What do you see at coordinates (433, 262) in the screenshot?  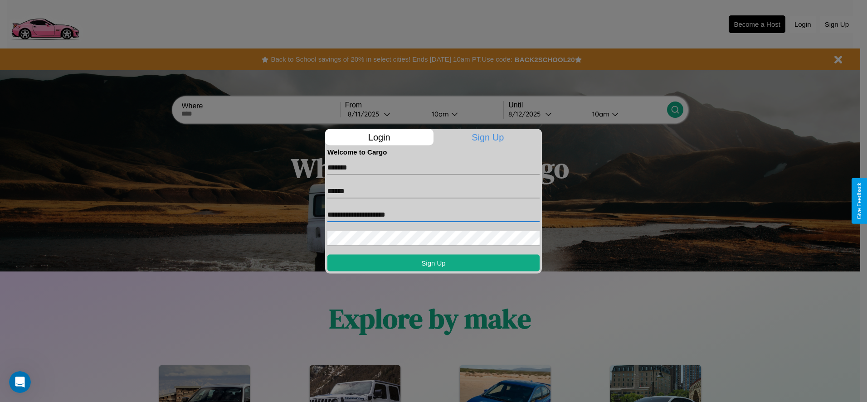 I see `button: Sign Up` at bounding box center [433, 262].